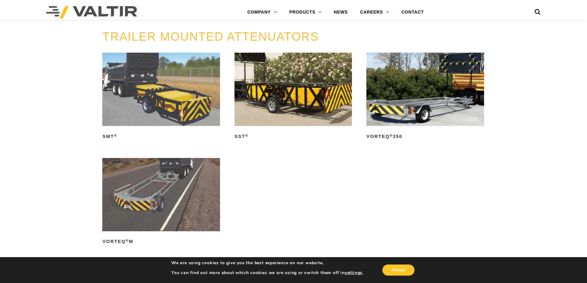 The height and width of the screenshot is (283, 587). What do you see at coordinates (375, 12) in the screenshot?
I see `a: CAREERS` at bounding box center [375, 12].